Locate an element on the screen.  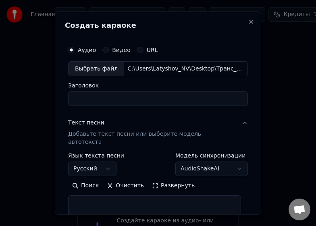
p: Добавьте текст песни или выберите модель автотекста is located at coordinates (152, 138).